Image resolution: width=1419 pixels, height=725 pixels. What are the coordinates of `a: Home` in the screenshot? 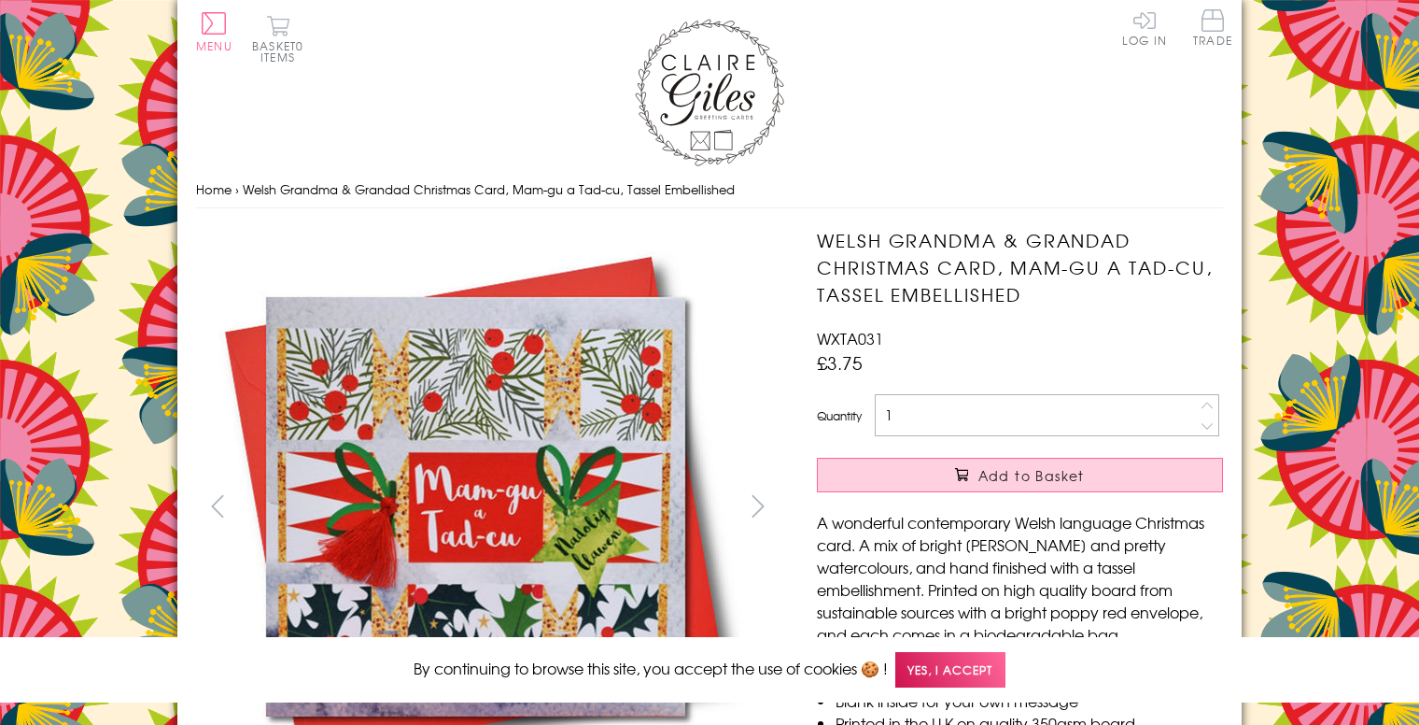 It's located at (214, 189).